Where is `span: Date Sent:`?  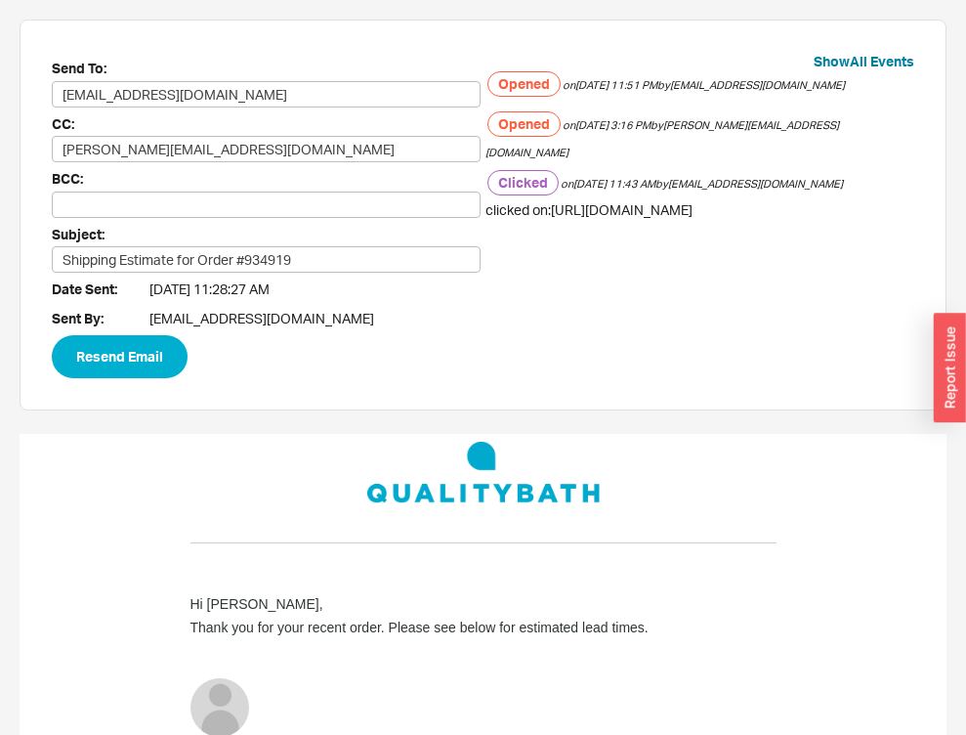
span: Date Sent: is located at coordinates (101, 289).